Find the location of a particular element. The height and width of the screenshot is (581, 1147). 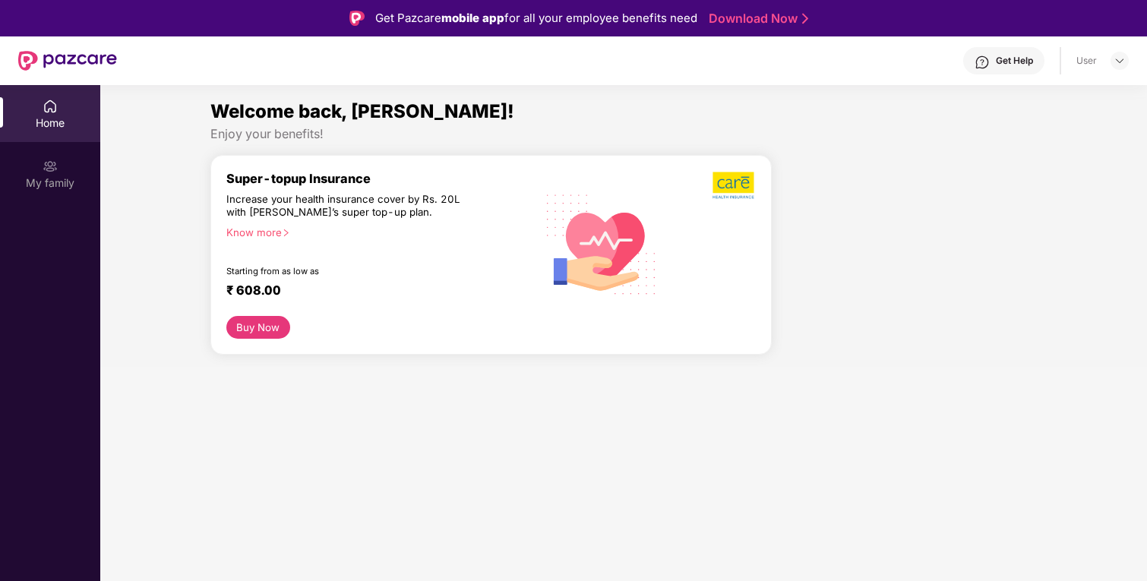

img: b5dec4f62d2307b9de63beb79f102df3.png is located at coordinates (734, 185).